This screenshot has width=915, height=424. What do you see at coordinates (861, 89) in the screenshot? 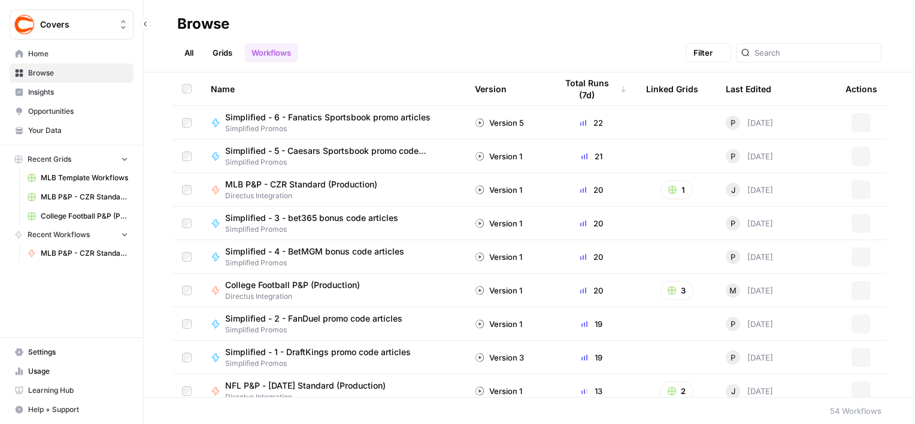
I see `div: Actions` at bounding box center [861, 89].